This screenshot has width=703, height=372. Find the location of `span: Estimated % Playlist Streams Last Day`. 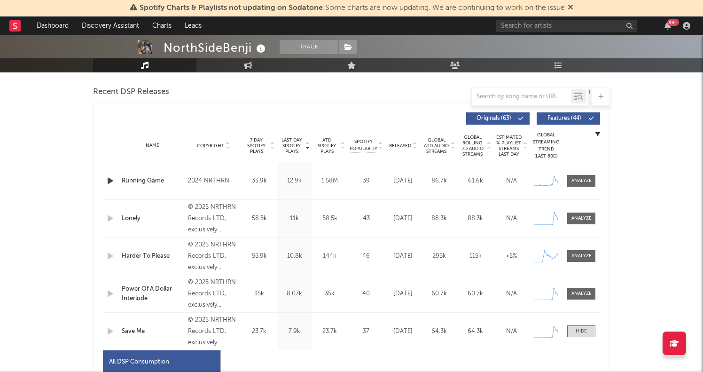

span: Estimated % Playlist Streams Last Day is located at coordinates (508, 146).